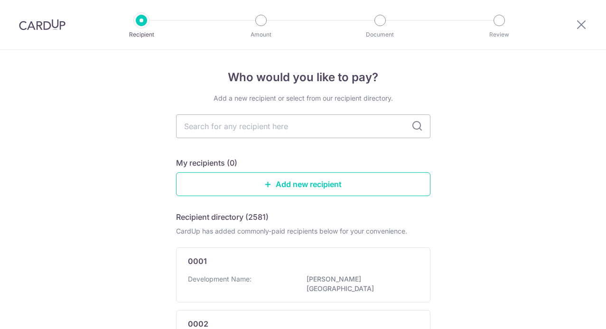  Describe the element at coordinates (303, 98) in the screenshot. I see `div: Add a new recipient or select from our recipient directory.` at that location.